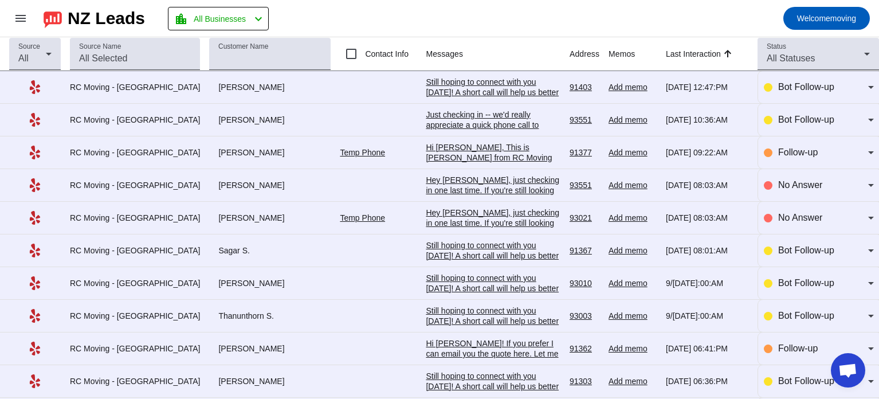  Describe the element at coordinates (637, 54) in the screenshot. I see `th: Memos` at that location.